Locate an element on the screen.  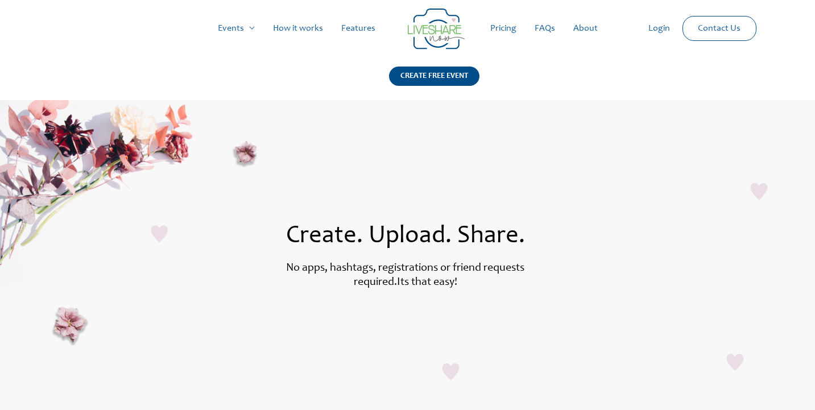
img: LiveShare logo - Capture & Share Event Memories is located at coordinates (436, 29).